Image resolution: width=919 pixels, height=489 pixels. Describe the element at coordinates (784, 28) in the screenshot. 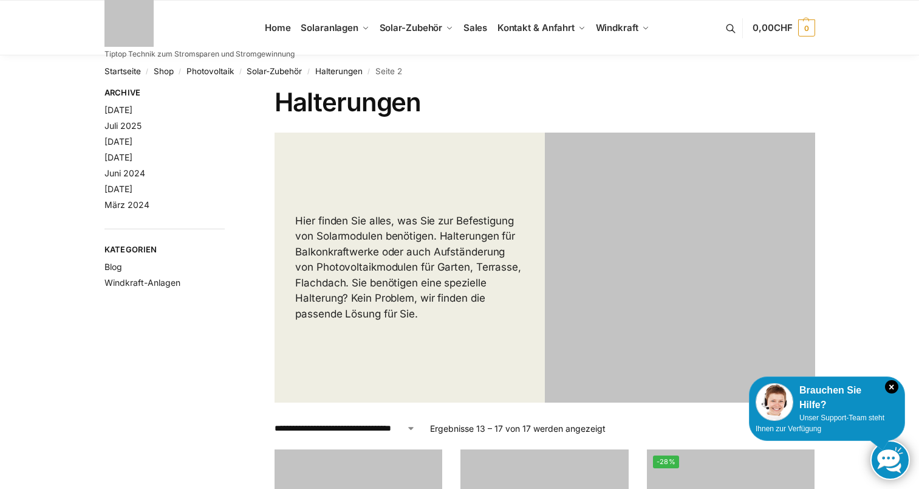

I see `a: 0,00CHF 0` at that location.